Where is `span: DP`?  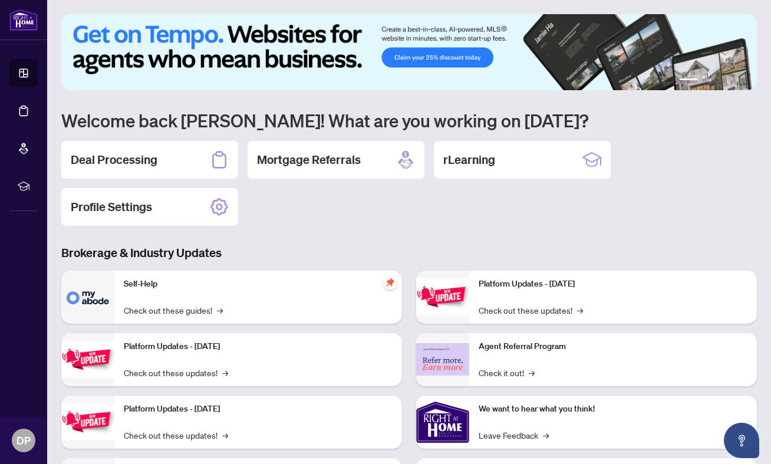 span: DP is located at coordinates (24, 441).